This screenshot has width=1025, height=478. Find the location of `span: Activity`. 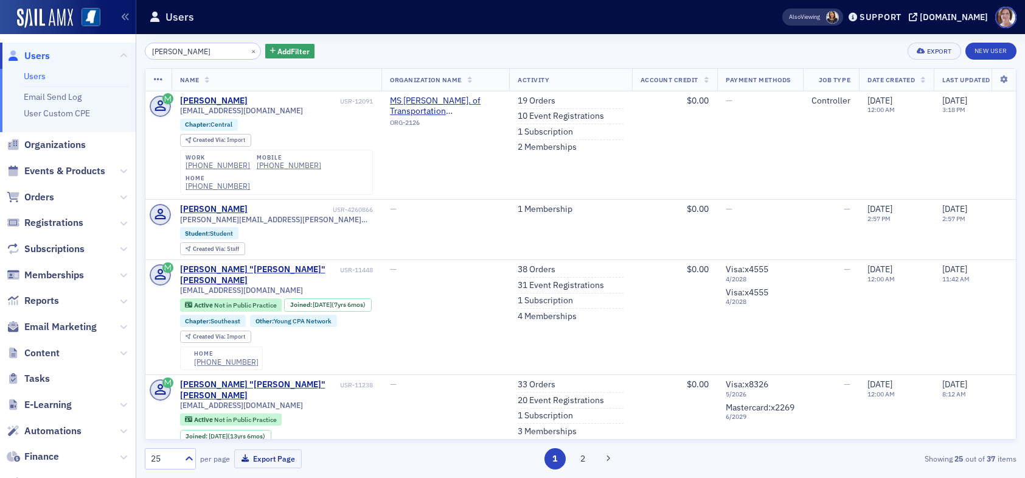

span: Activity is located at coordinates (534, 80).